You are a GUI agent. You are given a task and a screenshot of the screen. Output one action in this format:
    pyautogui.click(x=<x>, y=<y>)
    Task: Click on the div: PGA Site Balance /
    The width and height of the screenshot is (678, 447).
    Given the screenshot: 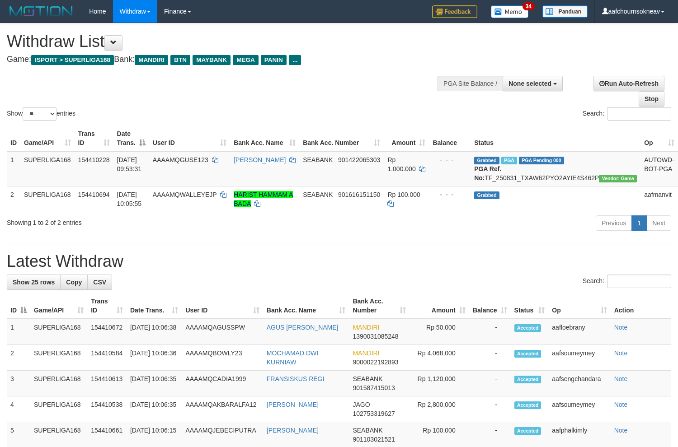 What is the action you would take?
    pyautogui.click(x=470, y=84)
    